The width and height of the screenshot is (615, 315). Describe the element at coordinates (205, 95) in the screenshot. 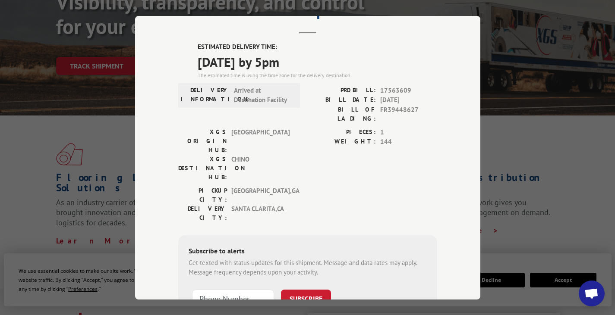

I see `label: DELIVERY INFORMATION:` at that location.